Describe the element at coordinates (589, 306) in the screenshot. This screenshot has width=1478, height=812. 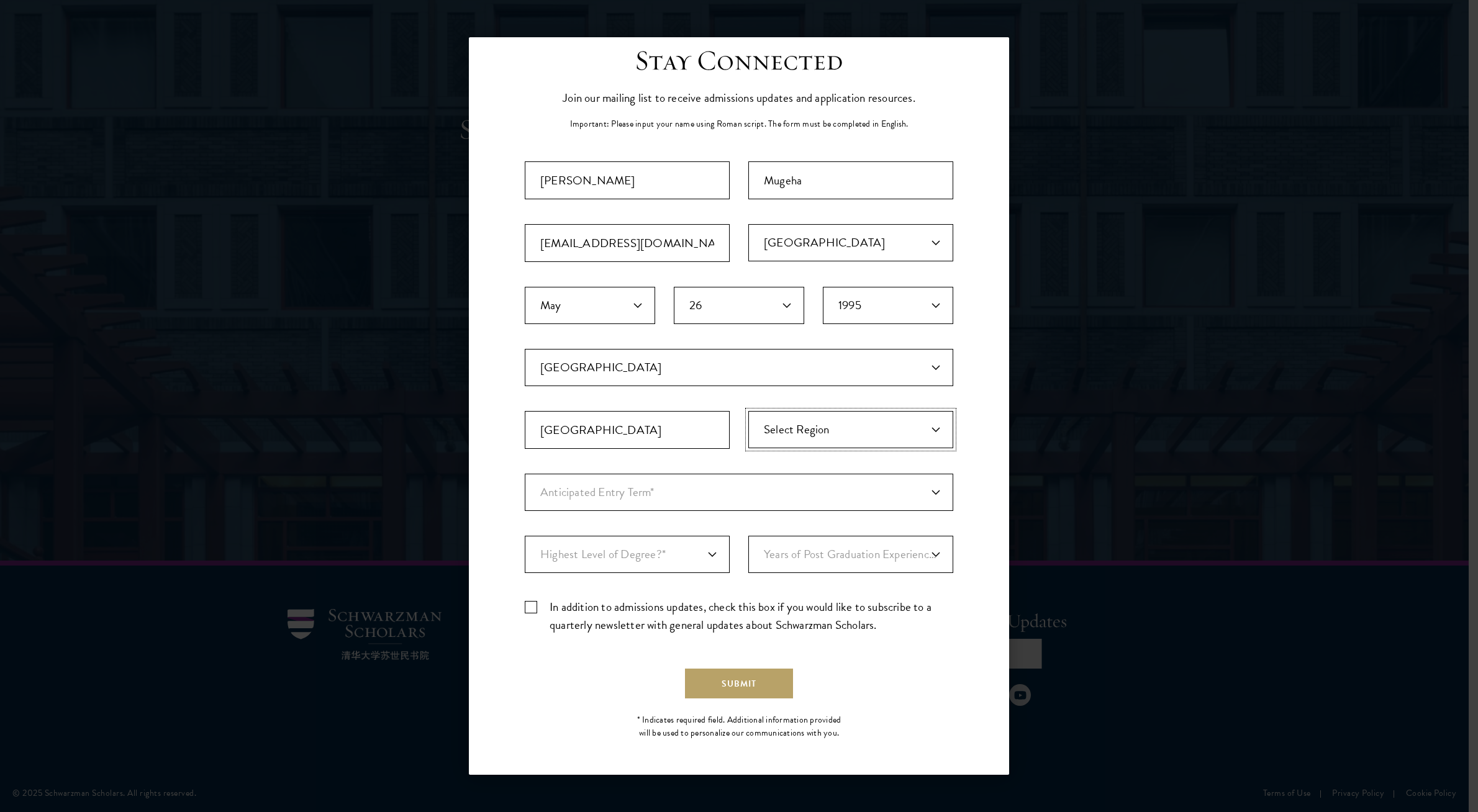
I see `select: Month` at that location.